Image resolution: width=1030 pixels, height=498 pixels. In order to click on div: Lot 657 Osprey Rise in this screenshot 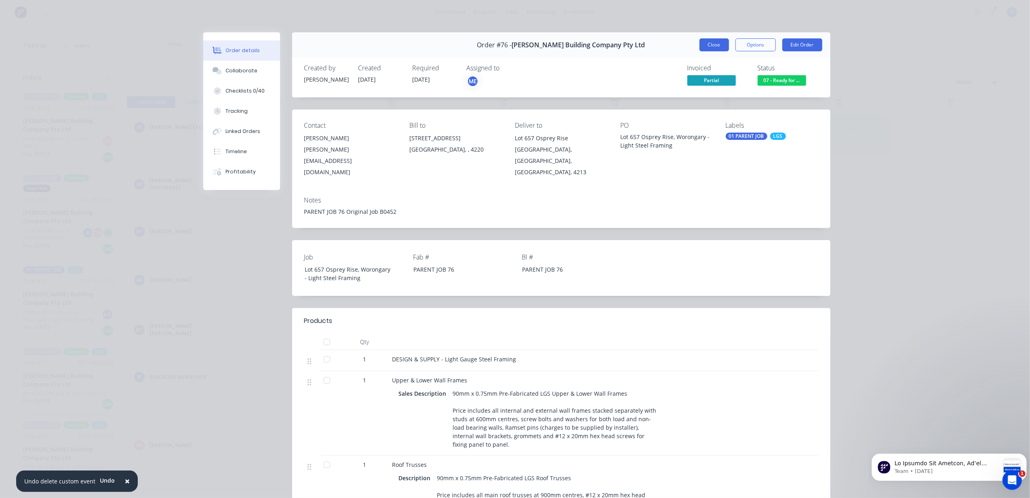, I will do `click(561, 138)`.